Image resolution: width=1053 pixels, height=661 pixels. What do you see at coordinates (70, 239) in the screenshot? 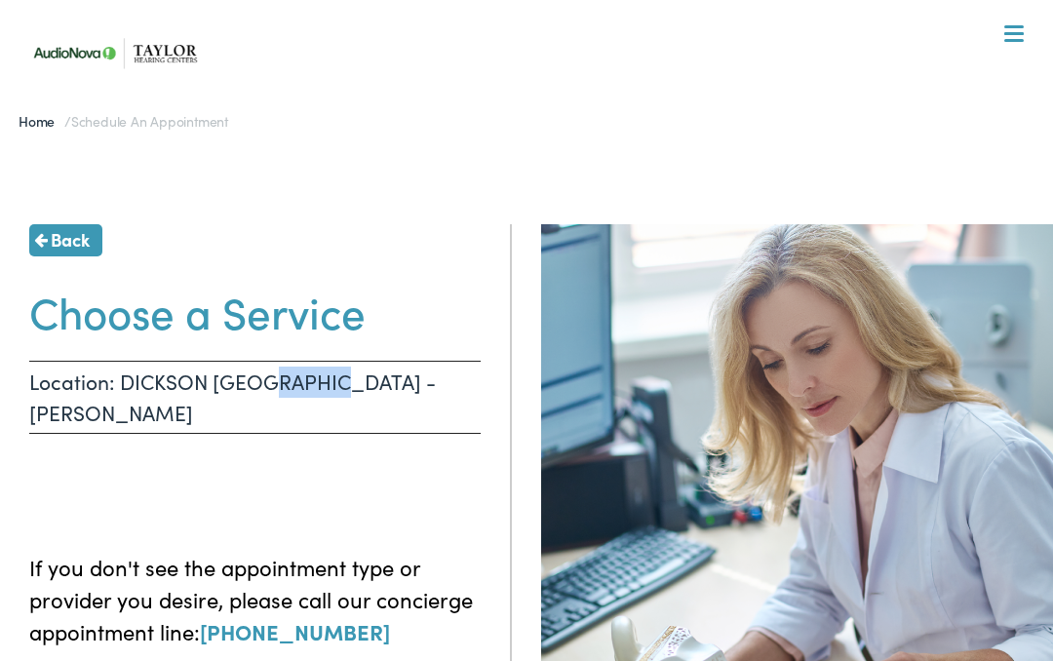
I see `span: Back` at bounding box center [70, 239].